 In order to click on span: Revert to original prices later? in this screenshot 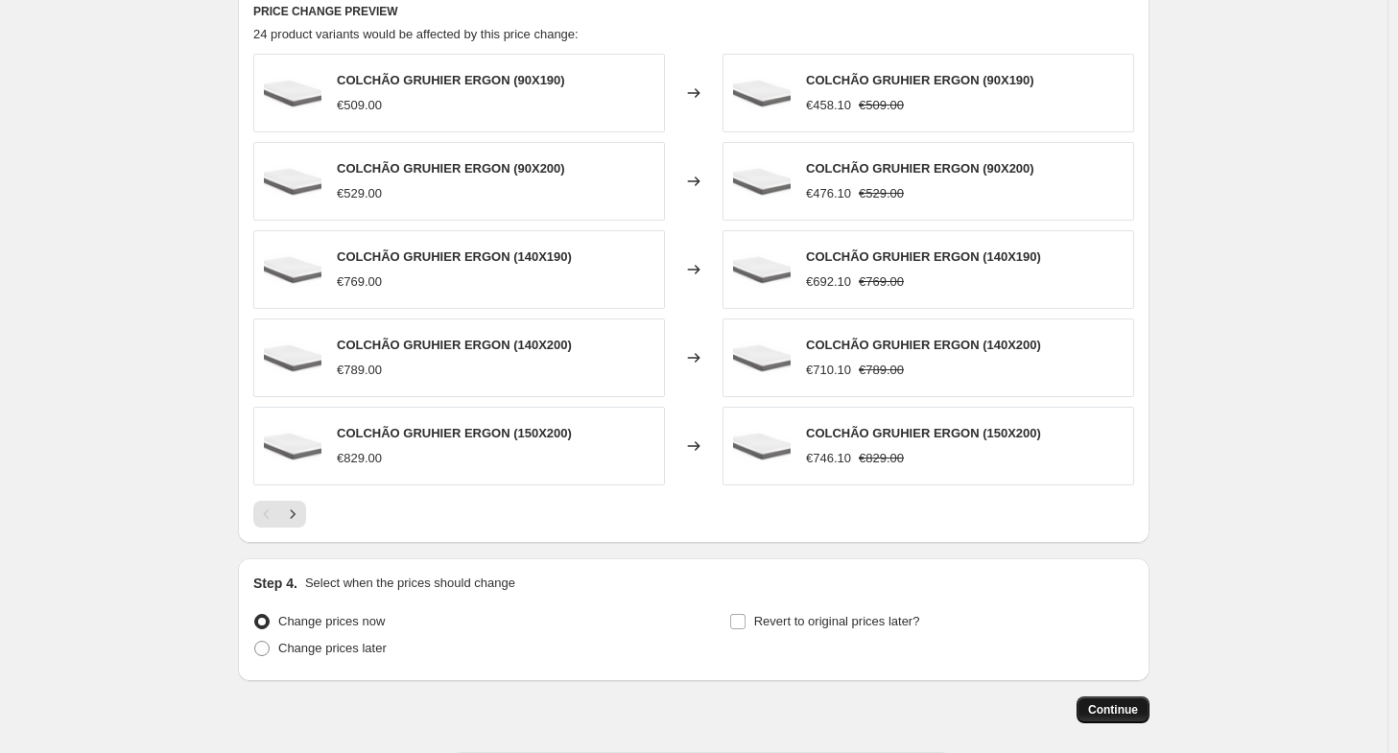, I will do `click(837, 621)`.